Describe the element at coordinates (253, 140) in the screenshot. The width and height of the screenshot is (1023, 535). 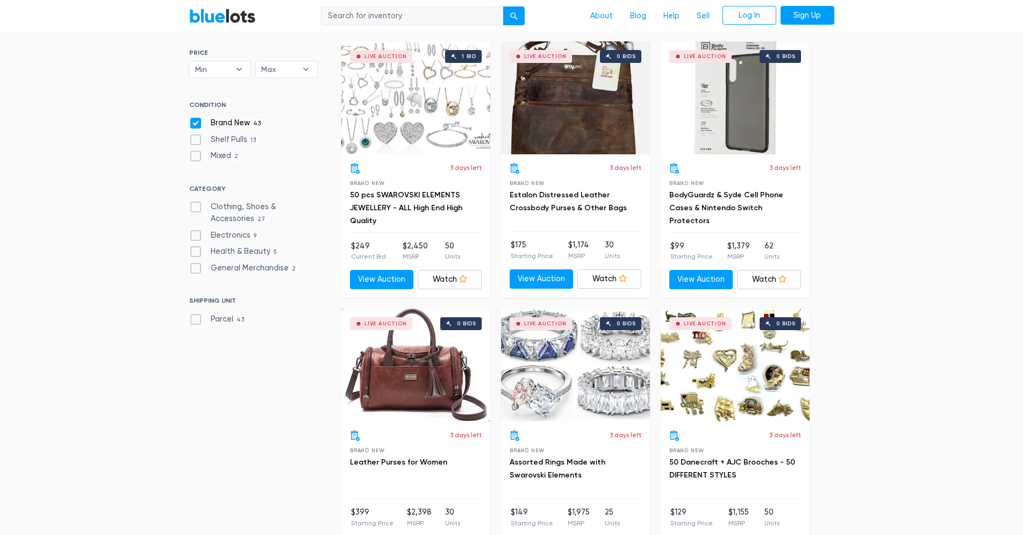
I see `span: 13` at that location.